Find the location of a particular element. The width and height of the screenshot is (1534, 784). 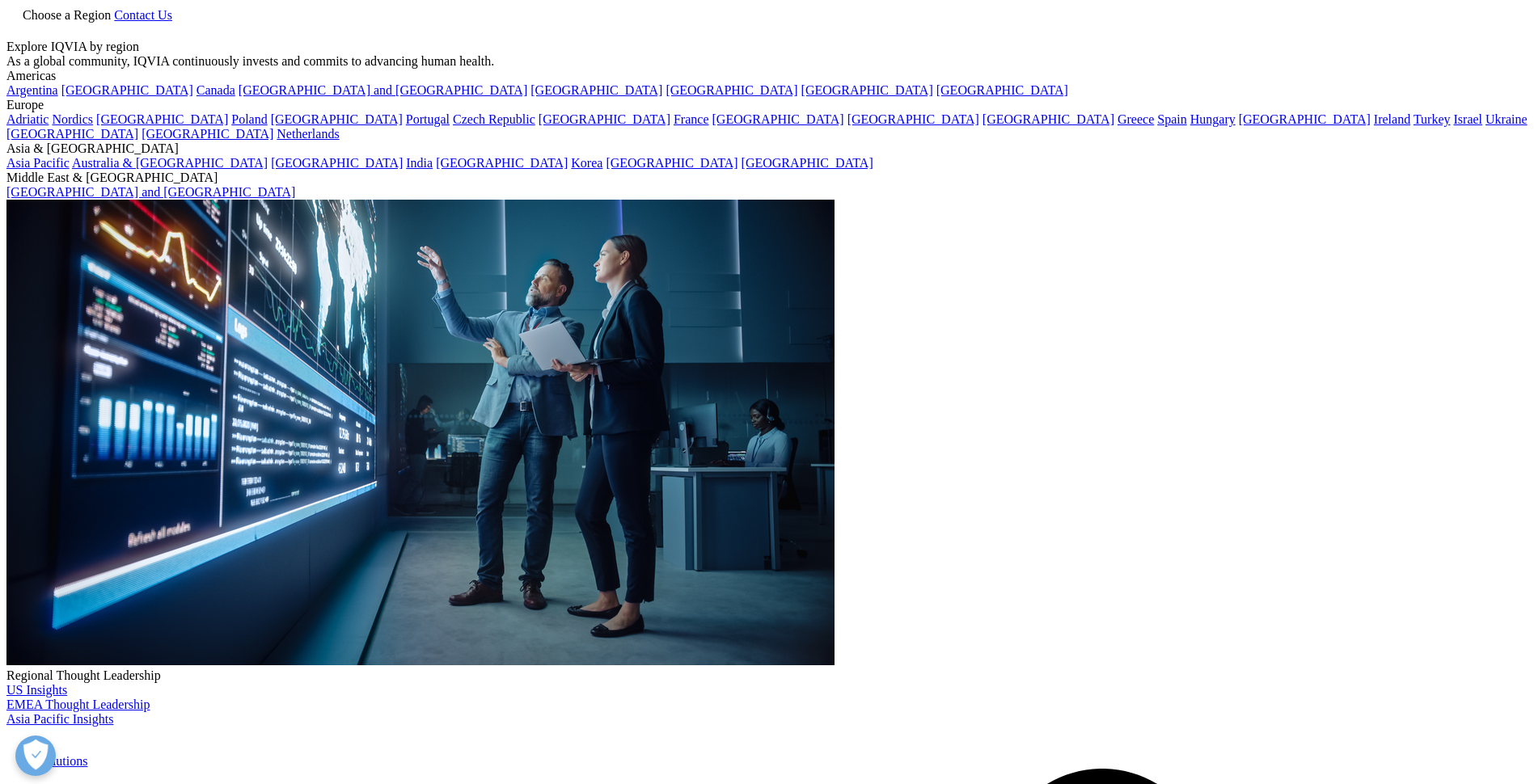

span: EMEA Thought Leadership is located at coordinates (78, 703).